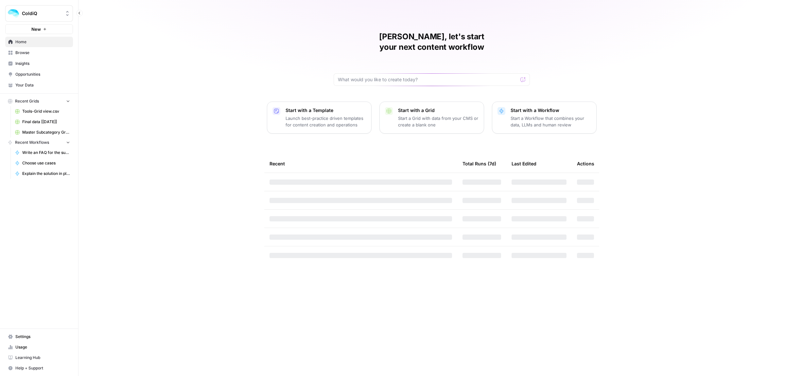 The width and height of the screenshot is (785, 376). I want to click on a: Your Data, so click(39, 85).